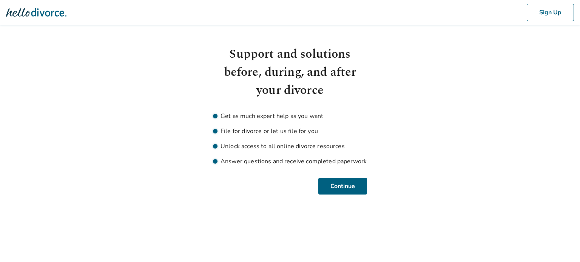  I want to click on li: Unlock access to all online divorce resources, so click(290, 146).